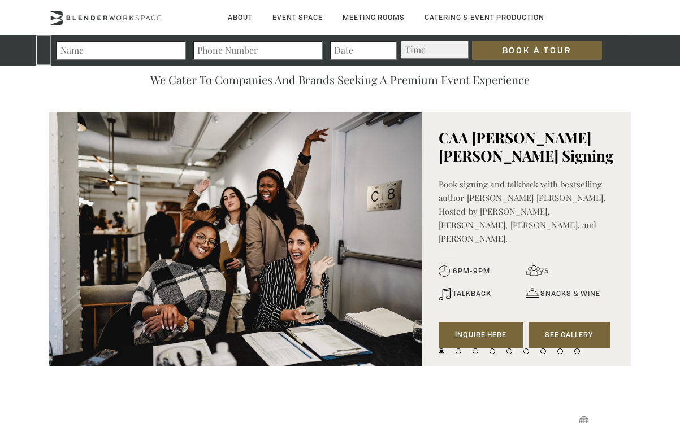 The width and height of the screenshot is (680, 423). Describe the element at coordinates (472, 294) in the screenshot. I see `span: TALKBACK` at that location.